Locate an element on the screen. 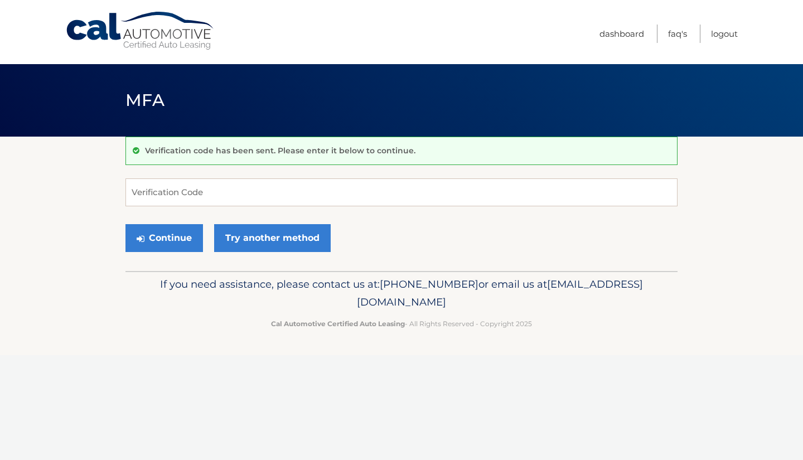  a: Dashboard is located at coordinates (622, 33).